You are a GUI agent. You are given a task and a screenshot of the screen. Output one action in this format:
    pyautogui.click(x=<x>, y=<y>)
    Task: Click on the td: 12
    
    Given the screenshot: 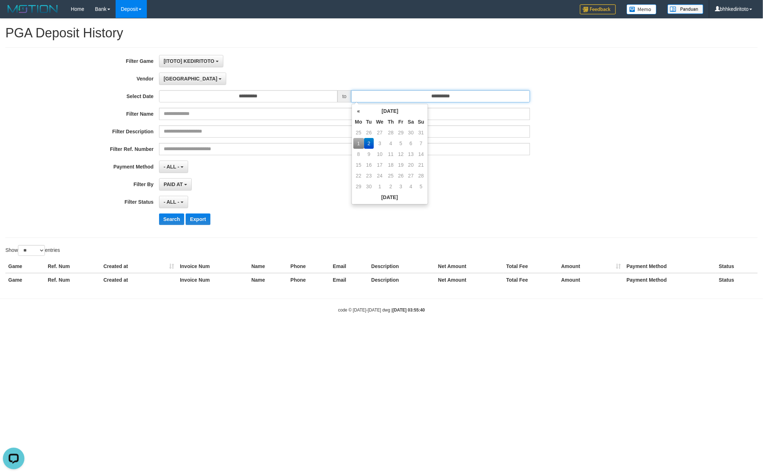 What is the action you would take?
    pyautogui.click(x=401, y=154)
    